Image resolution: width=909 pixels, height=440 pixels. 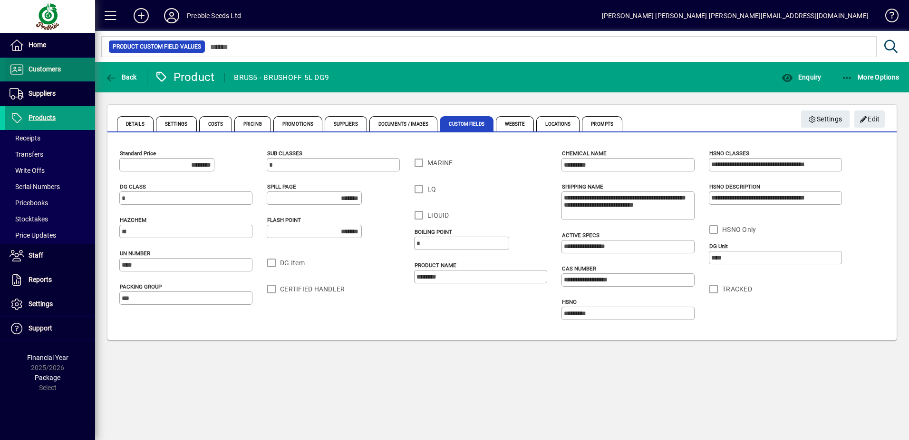 I want to click on span: Customers, so click(x=45, y=69).